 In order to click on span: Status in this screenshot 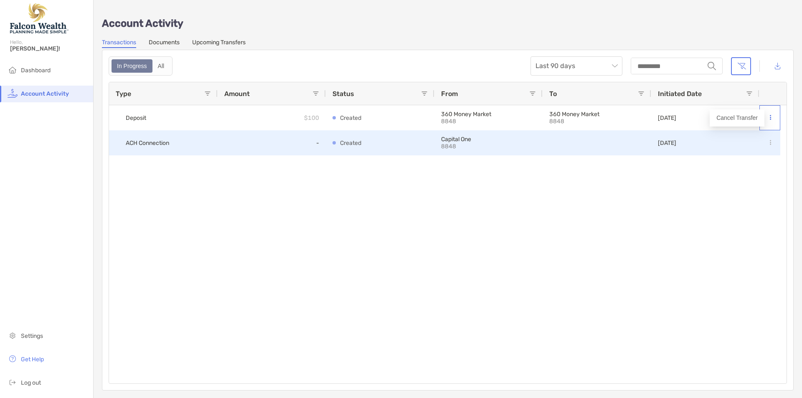, I will do `click(344, 94)`.